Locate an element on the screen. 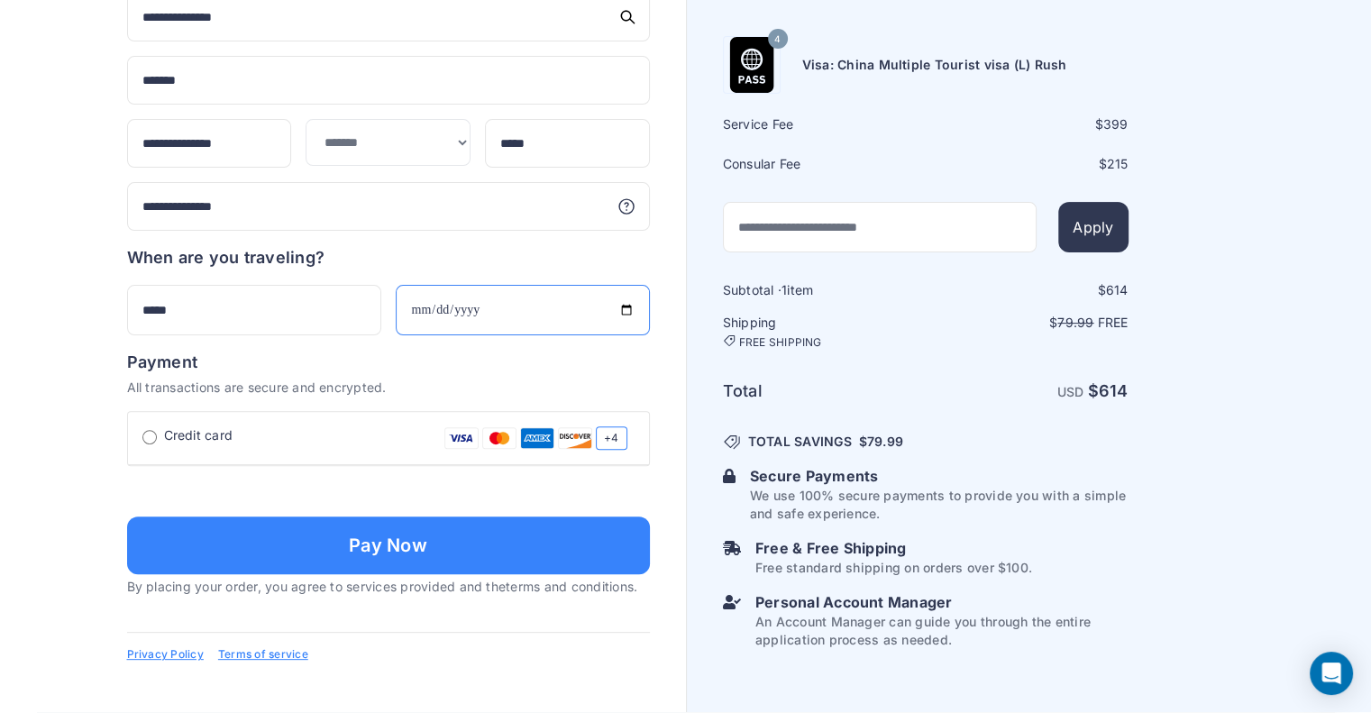 The width and height of the screenshot is (1371, 713). h6: Consular Fee is located at coordinates (823, 164).